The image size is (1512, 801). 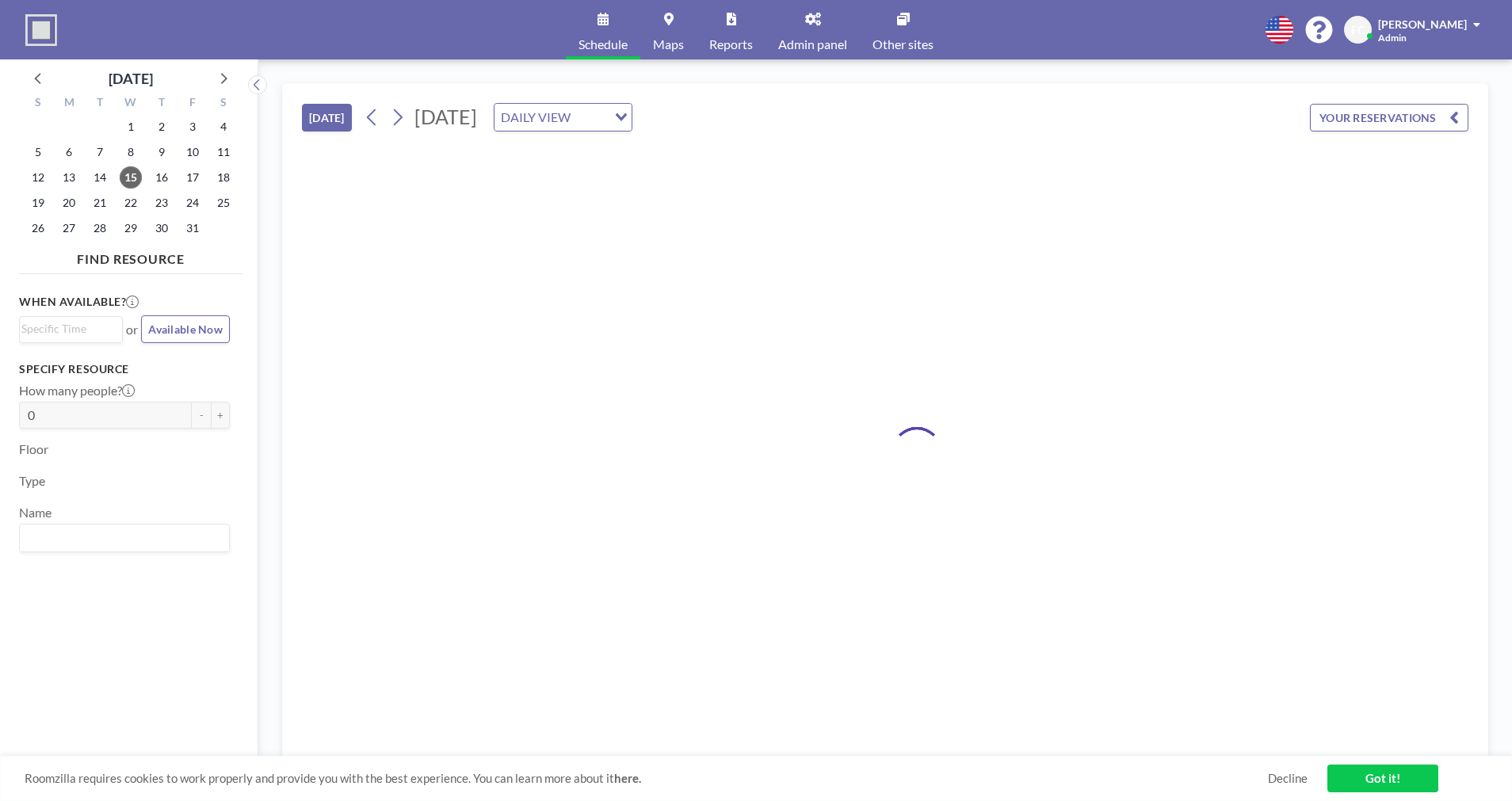 I want to click on h3: Specify resource, so click(x=124, y=370).